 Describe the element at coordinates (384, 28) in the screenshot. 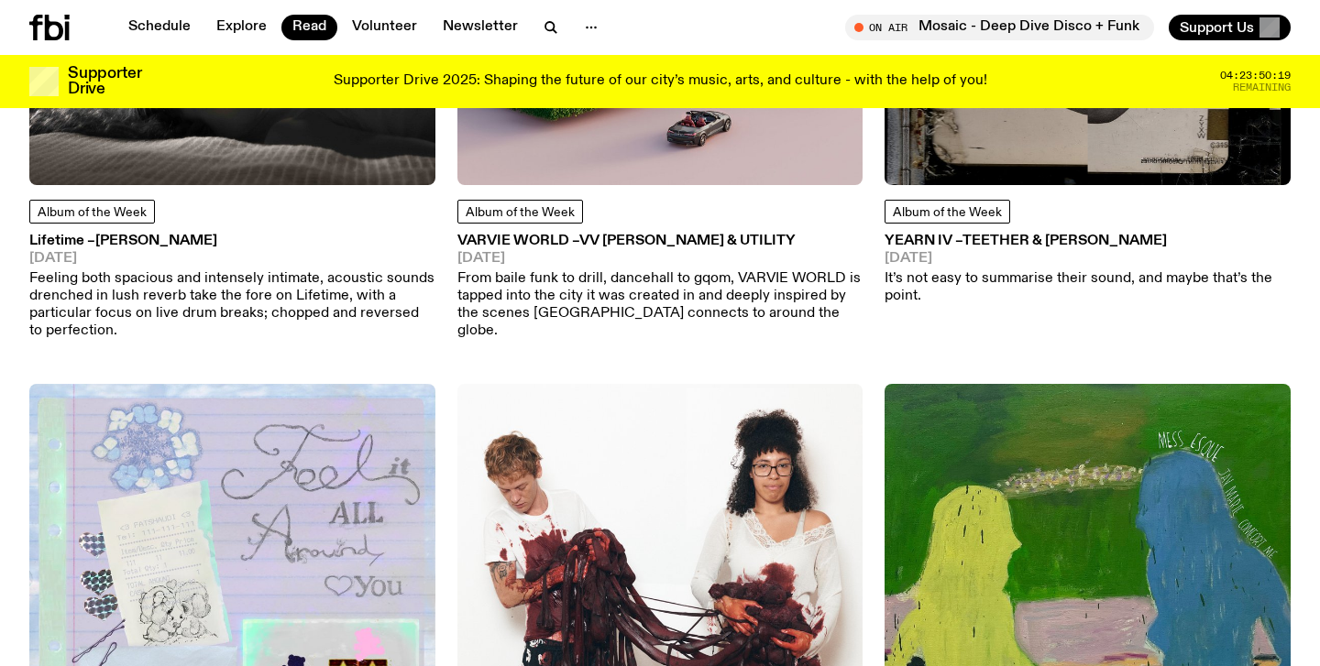

I see `a: Volunteer` at that location.